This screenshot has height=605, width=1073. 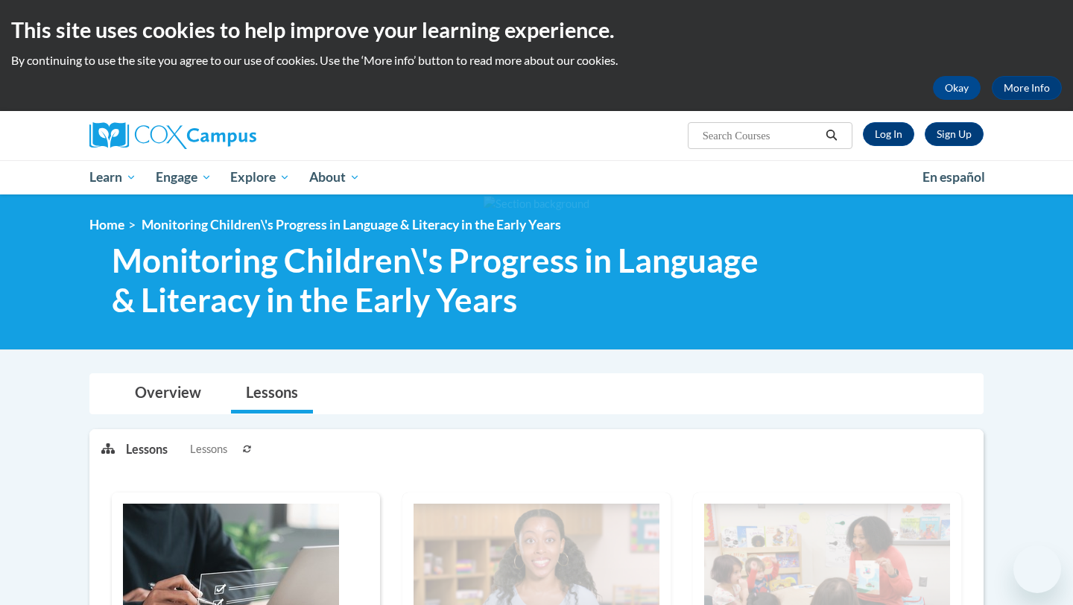 I want to click on span: En español, so click(x=954, y=177).